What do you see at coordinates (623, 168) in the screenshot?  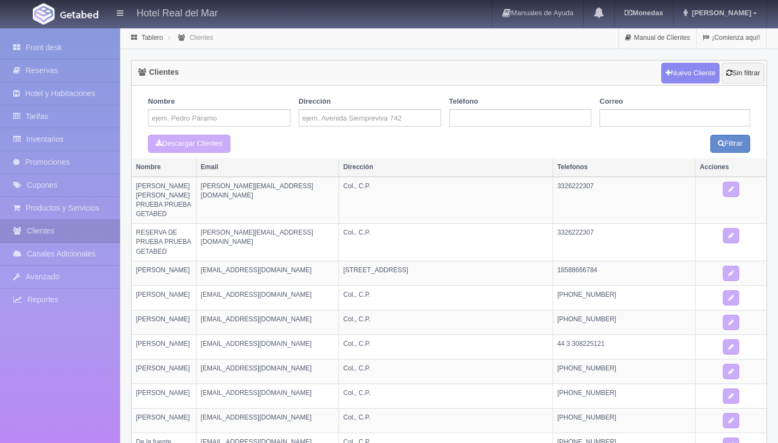 I see `th: Telefonos` at bounding box center [623, 168].